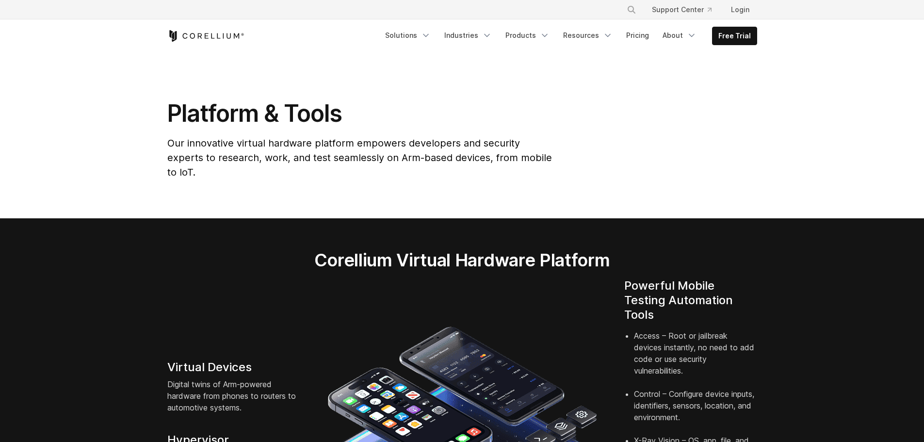 This screenshot has width=924, height=442. What do you see at coordinates (234, 396) in the screenshot?
I see `p: Digital twins of Arm-powered hardware from phones to routers to automotive systems.` at bounding box center [234, 396].